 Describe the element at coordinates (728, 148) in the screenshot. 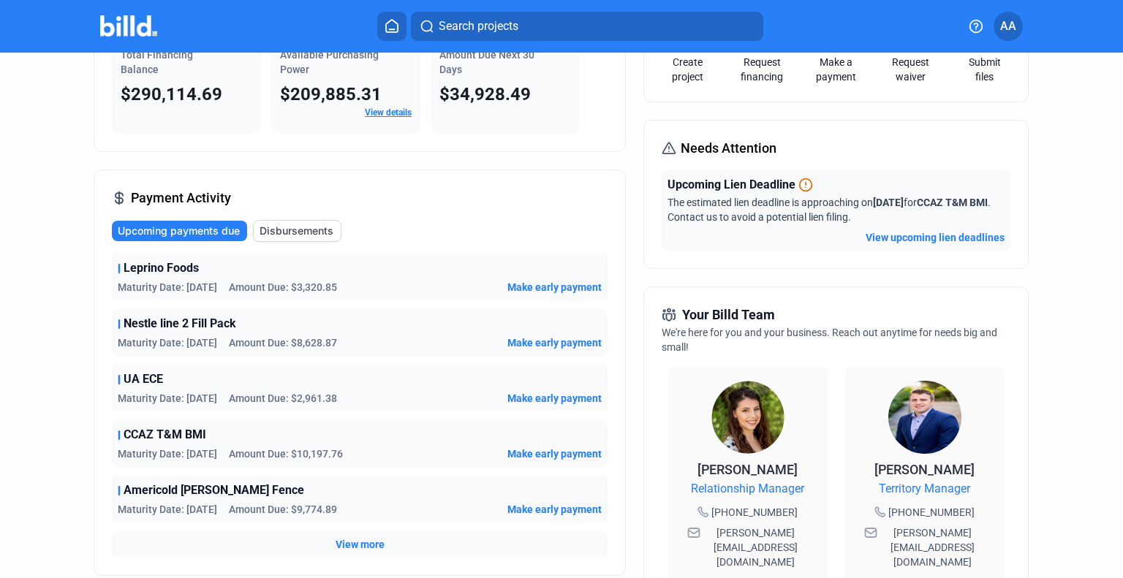

I see `span: Needs Attention` at that location.